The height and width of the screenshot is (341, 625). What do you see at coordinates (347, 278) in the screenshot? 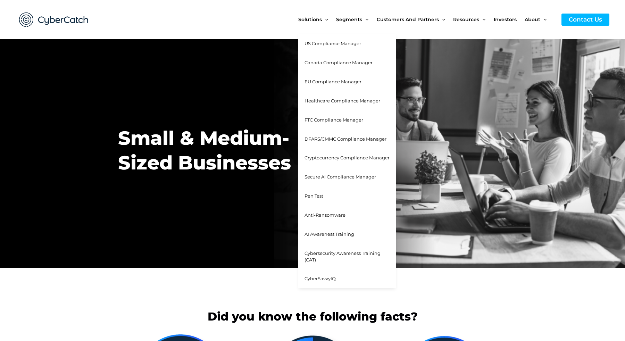
I see `a: CyberSavvyIQ` at bounding box center [347, 278].